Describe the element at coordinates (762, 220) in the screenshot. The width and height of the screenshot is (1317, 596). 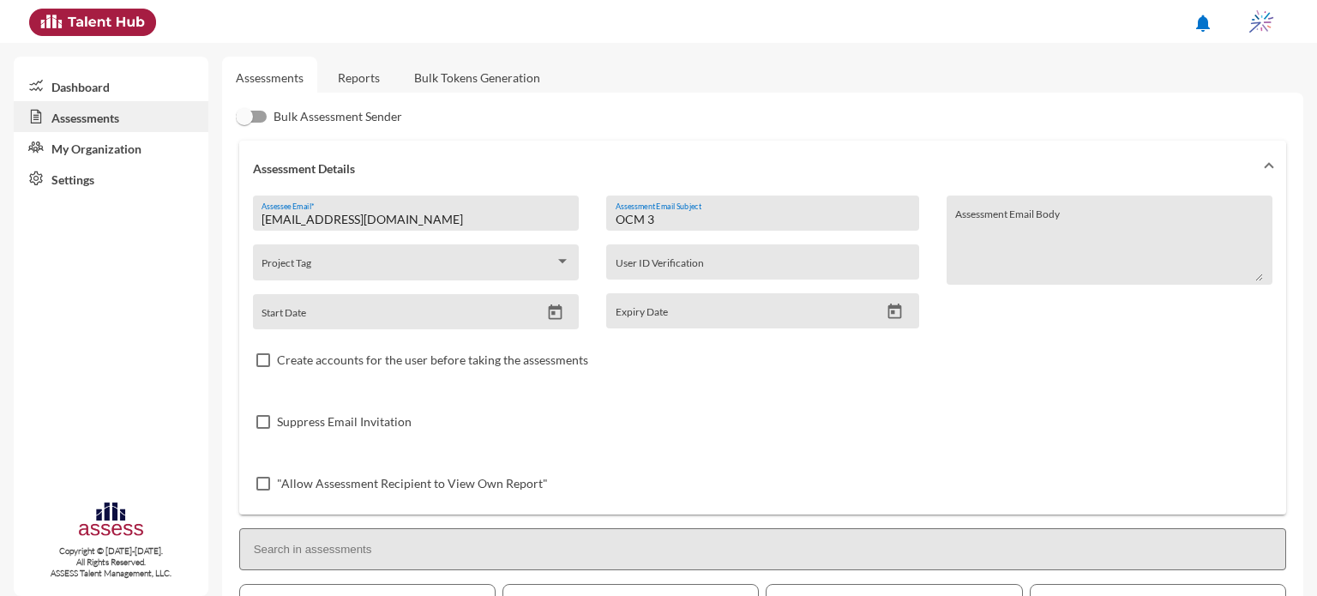
I see `input: Assessment Email Subject` at that location.